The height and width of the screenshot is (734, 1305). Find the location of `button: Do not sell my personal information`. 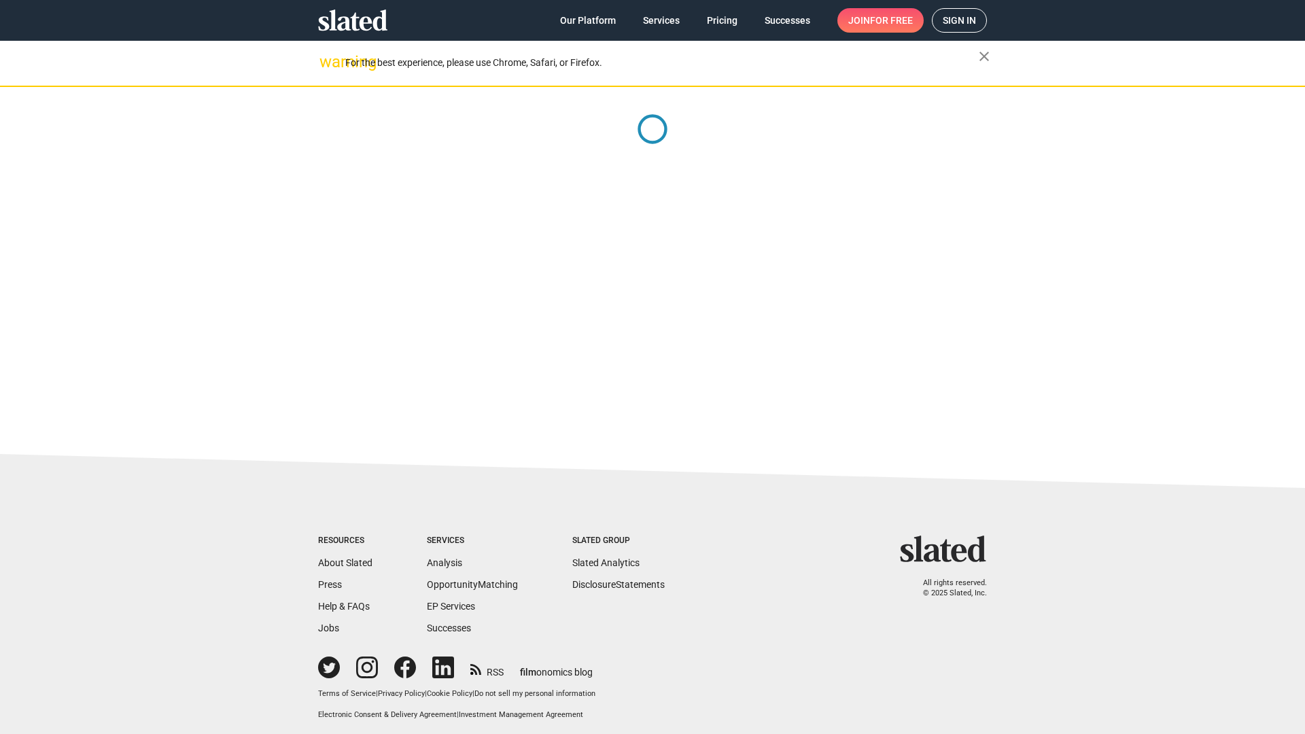

button: Do not sell my personal information is located at coordinates (535, 694).